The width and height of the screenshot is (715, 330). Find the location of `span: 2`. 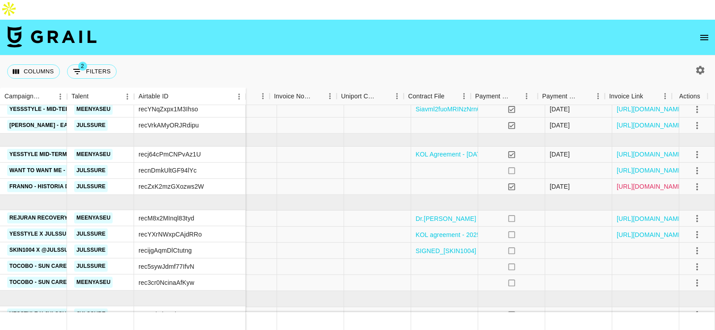

span: 2 is located at coordinates (83, 66).